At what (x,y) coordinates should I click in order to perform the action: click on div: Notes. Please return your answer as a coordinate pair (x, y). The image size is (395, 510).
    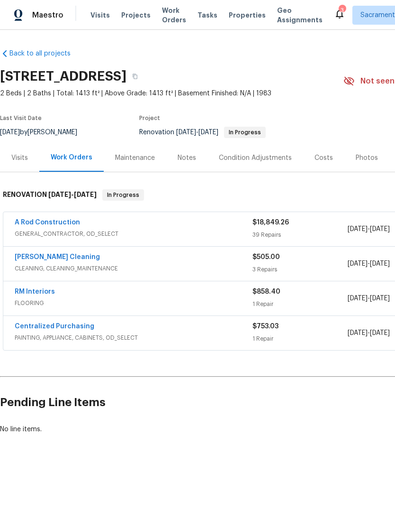
    Looking at the image, I should click on (187, 158).